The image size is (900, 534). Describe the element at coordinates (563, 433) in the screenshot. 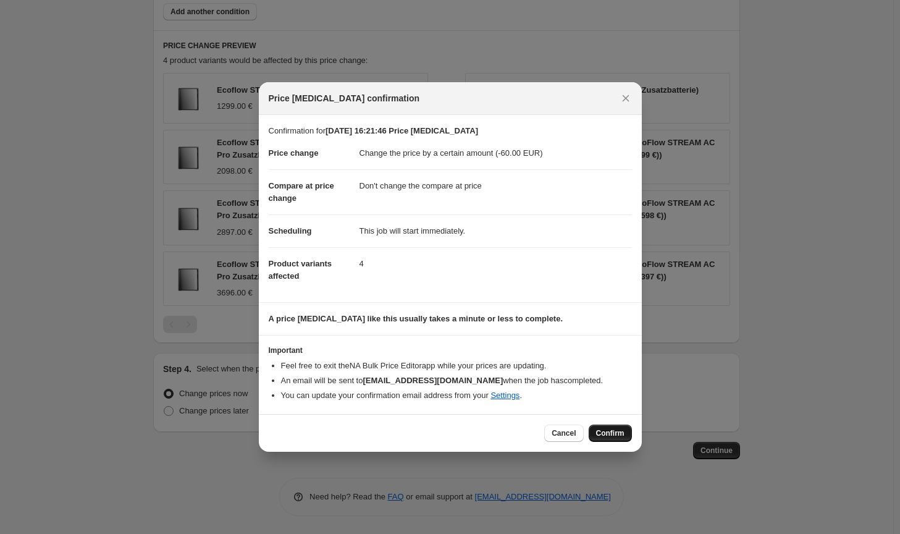

I see `button: Cancel` at that location.